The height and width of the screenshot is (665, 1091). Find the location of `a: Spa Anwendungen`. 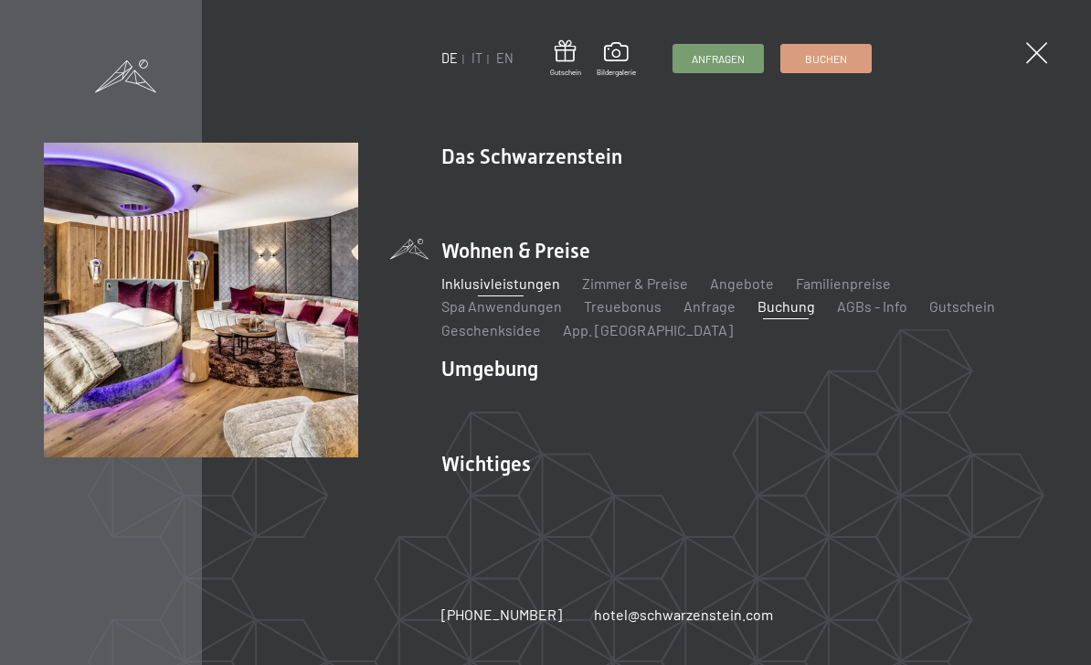

a: Spa Anwendungen is located at coordinates (502, 305).